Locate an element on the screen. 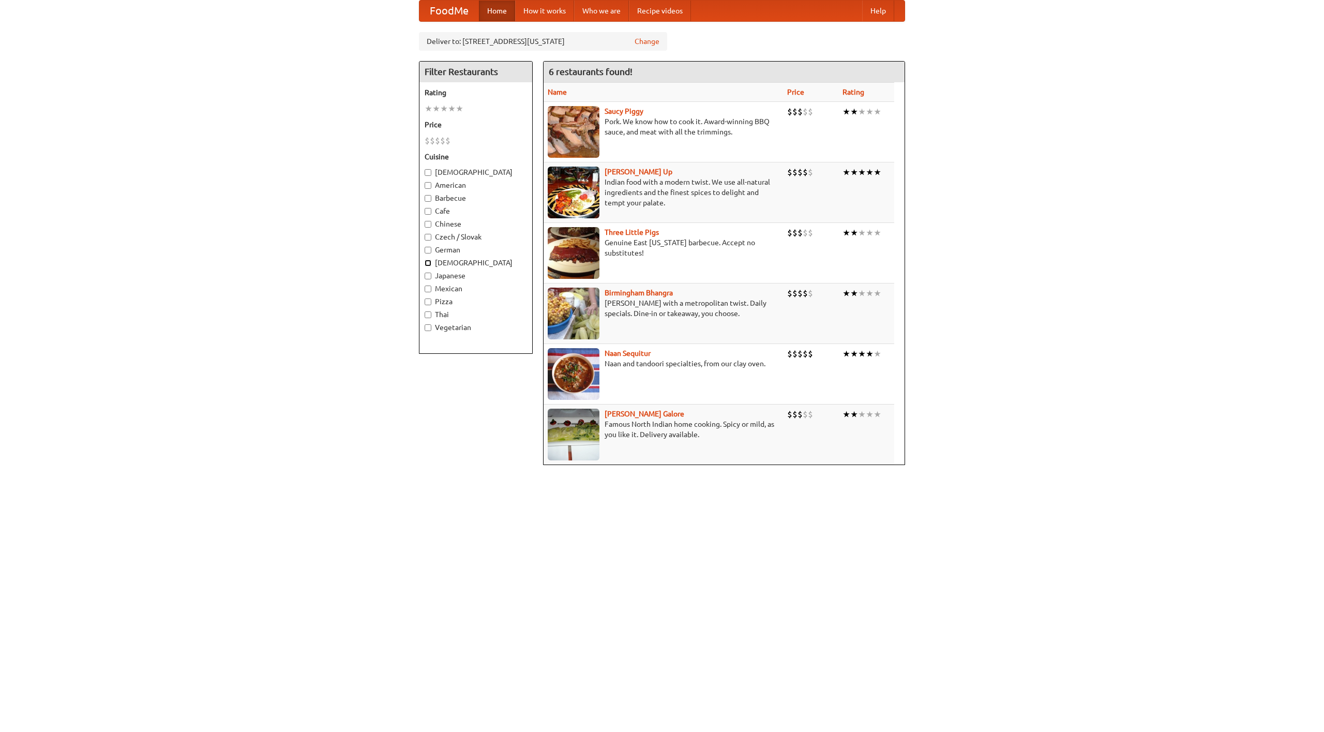  a: Price is located at coordinates (796, 92).